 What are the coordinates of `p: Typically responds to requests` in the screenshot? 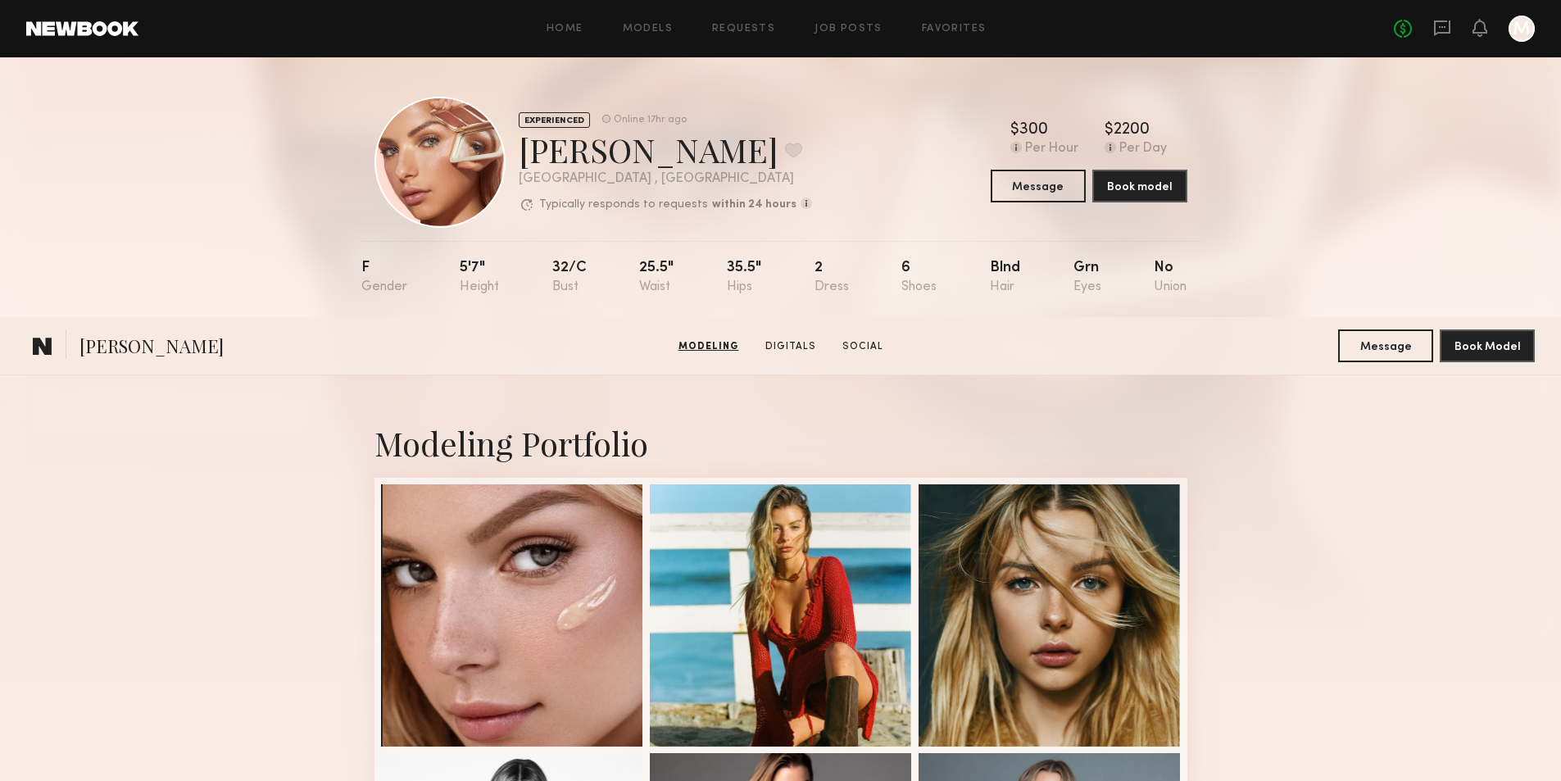 It's located at (624, 205).